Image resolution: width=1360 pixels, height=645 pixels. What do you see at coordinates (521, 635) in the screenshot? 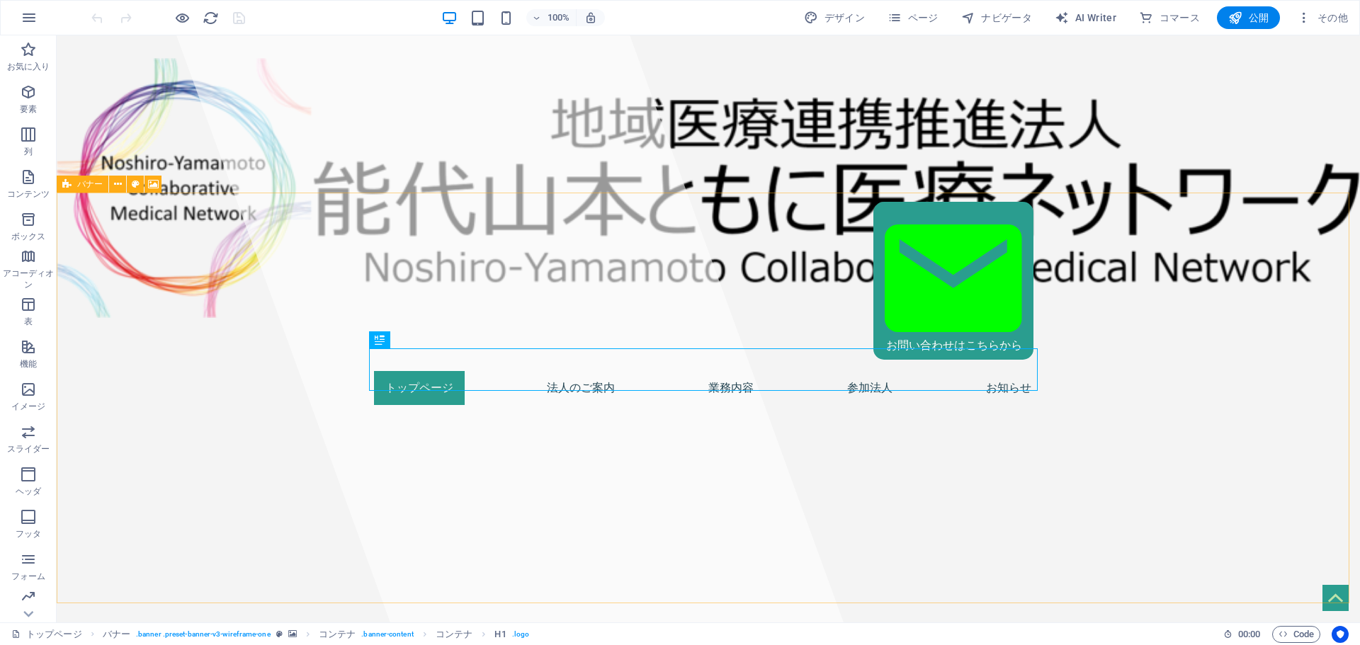
I see `span: . logo` at bounding box center [521, 635].